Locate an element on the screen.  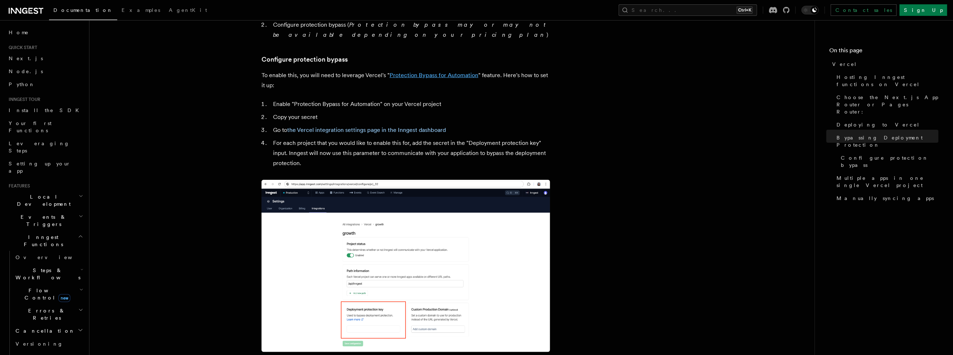
a: Contact sales is located at coordinates (864, 10).